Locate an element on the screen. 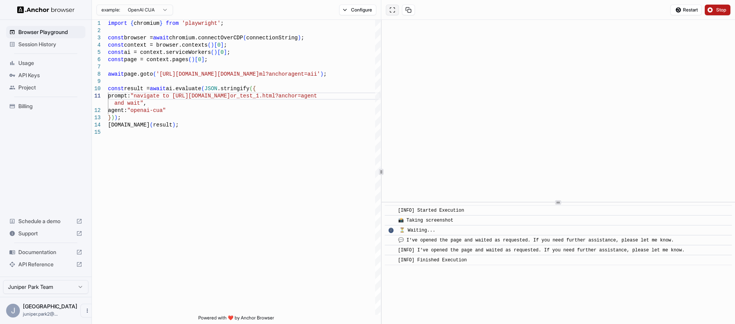  span: 'playwright' is located at coordinates (201, 23).